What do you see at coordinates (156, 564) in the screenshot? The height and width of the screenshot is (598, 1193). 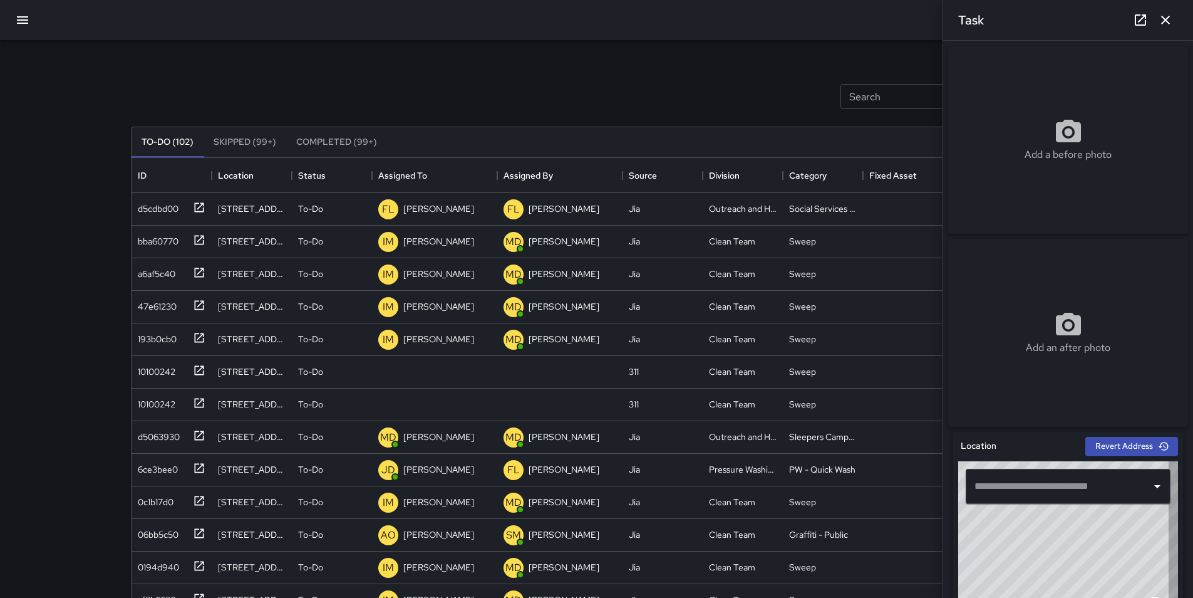 I see `div: 0194d940` at bounding box center [156, 564].